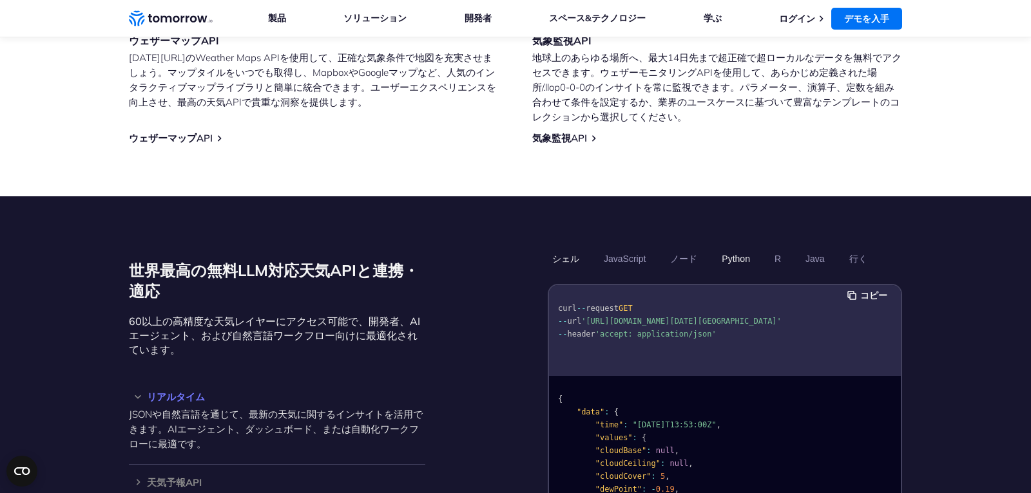 This screenshot has height=493, width=1031. Describe the element at coordinates (866, 19) in the screenshot. I see `a: デモを入手` at that location.